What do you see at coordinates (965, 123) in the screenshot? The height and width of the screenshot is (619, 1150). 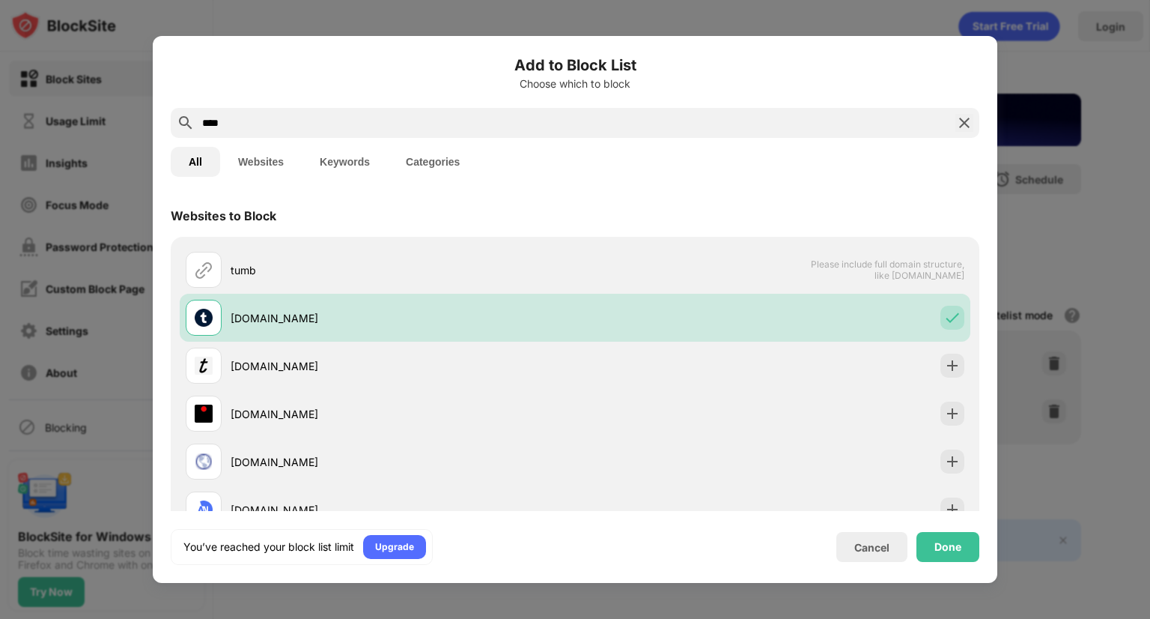 I see `img: search-close` at bounding box center [965, 123].